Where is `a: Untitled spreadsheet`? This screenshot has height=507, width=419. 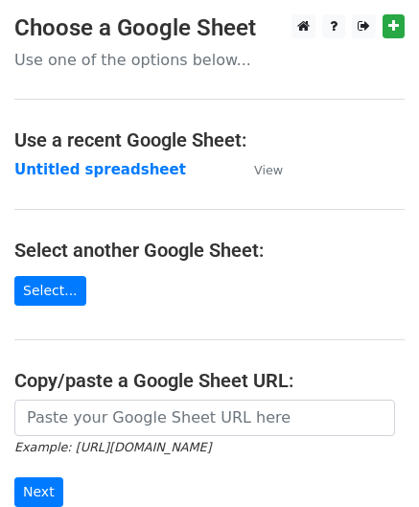
a: Untitled spreadsheet is located at coordinates (100, 170).